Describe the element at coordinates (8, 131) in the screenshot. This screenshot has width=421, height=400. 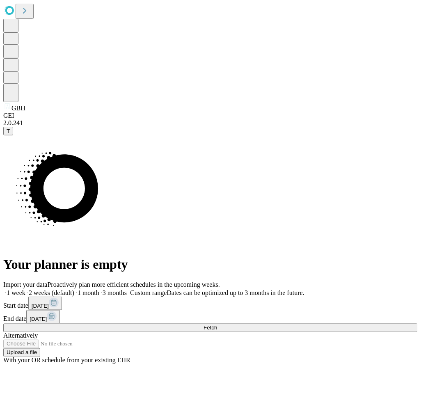
I see `span: T` at that location.